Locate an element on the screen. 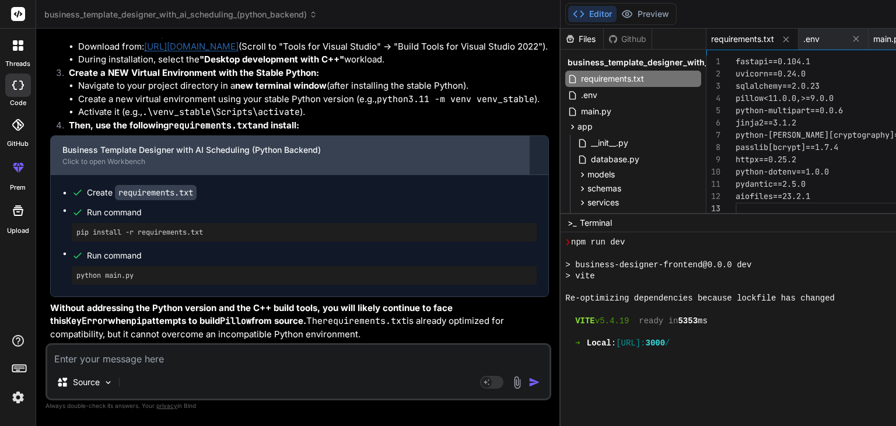  div: 13 is located at coordinates (713, 208).